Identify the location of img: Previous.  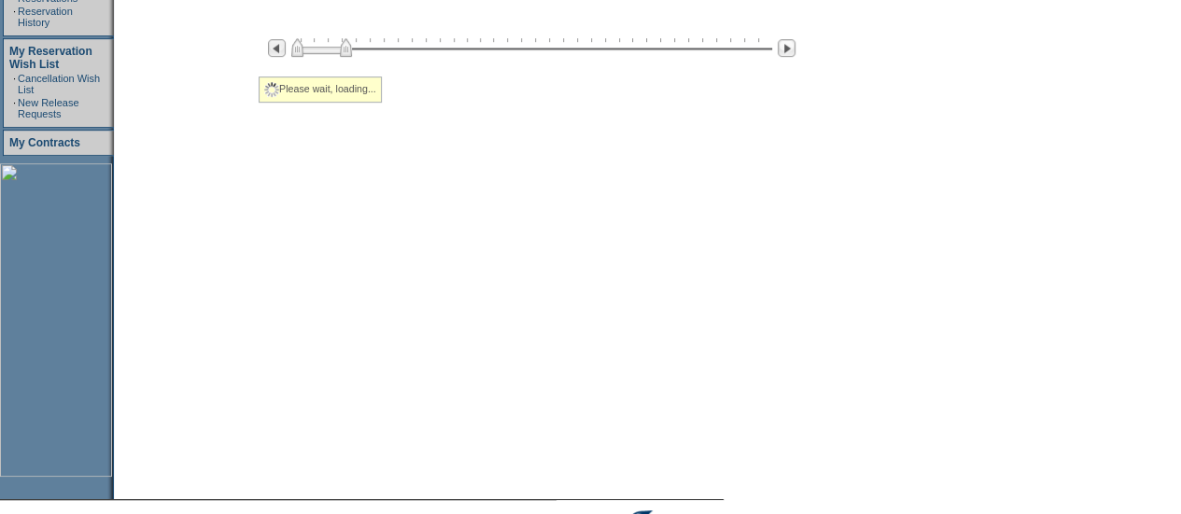
(276, 48).